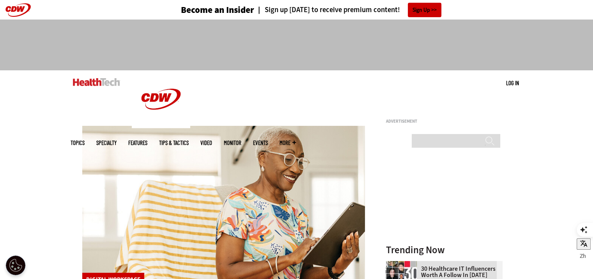 The width and height of the screenshot is (593, 279). I want to click on button: Open Preferences, so click(16, 265).